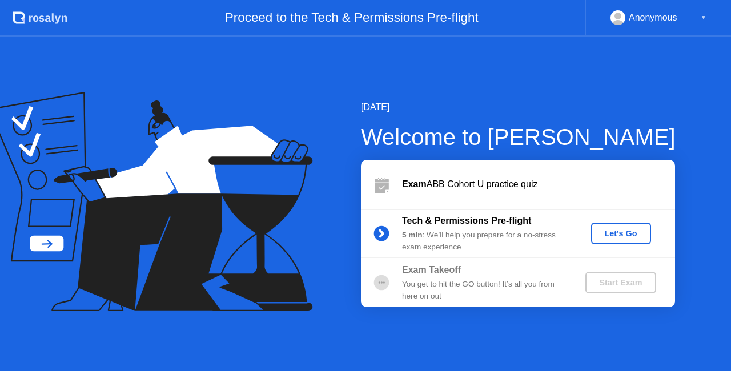 Image resolution: width=731 pixels, height=371 pixels. Describe the element at coordinates (621, 234) in the screenshot. I see `div: Let's Go` at that location.